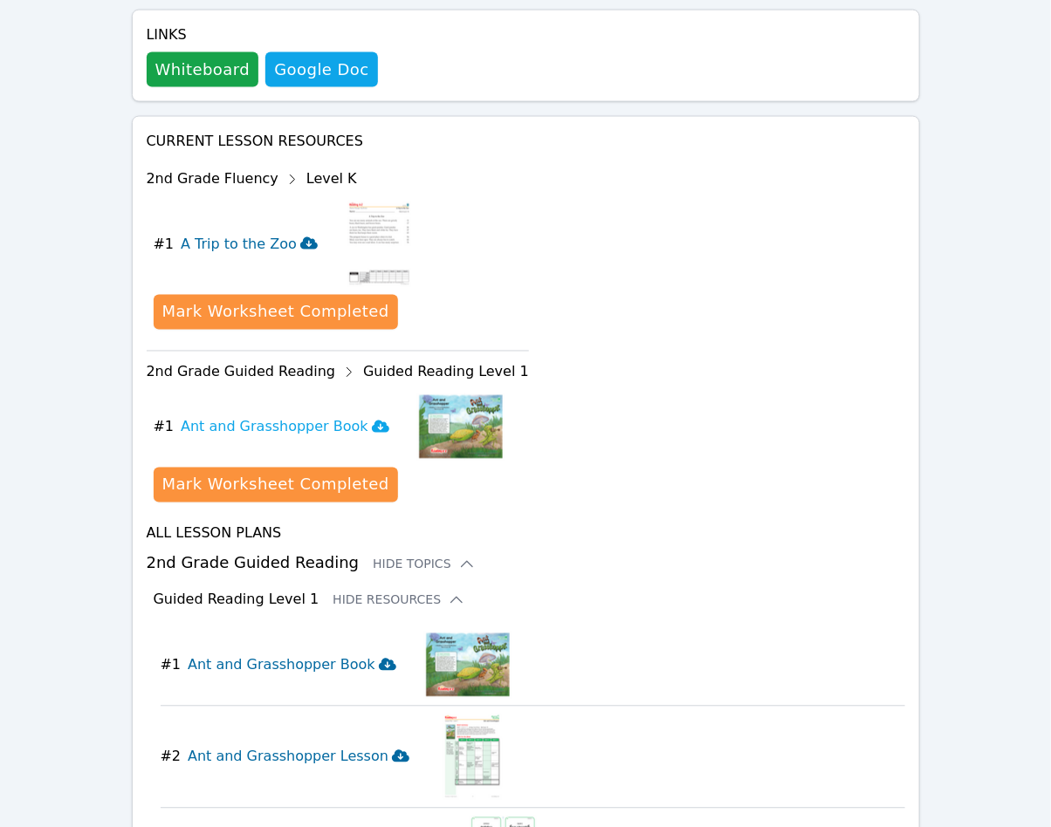  Describe the element at coordinates (298, 758) in the screenshot. I see `h3: Ant and Grasshopper Lesson` at that location.